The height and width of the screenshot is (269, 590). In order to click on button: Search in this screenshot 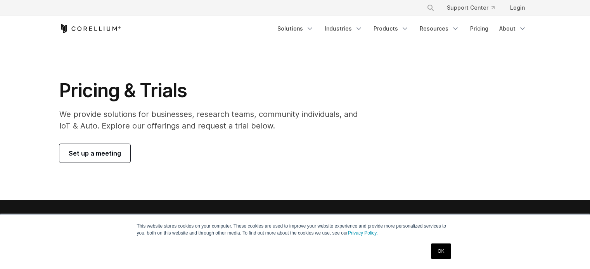, I will do `click(430, 8)`.